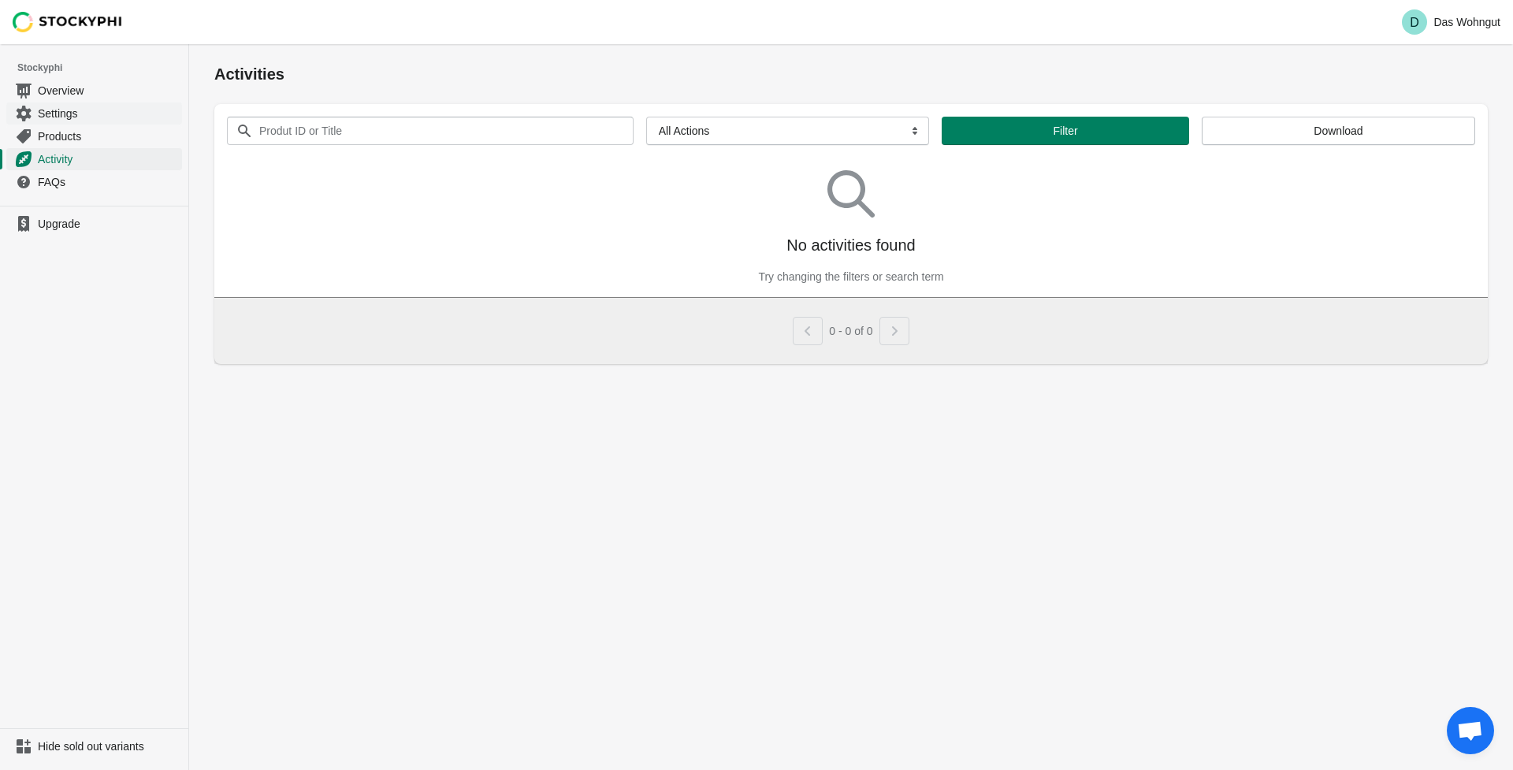  What do you see at coordinates (94, 90) in the screenshot?
I see `a: Overview` at bounding box center [94, 90].